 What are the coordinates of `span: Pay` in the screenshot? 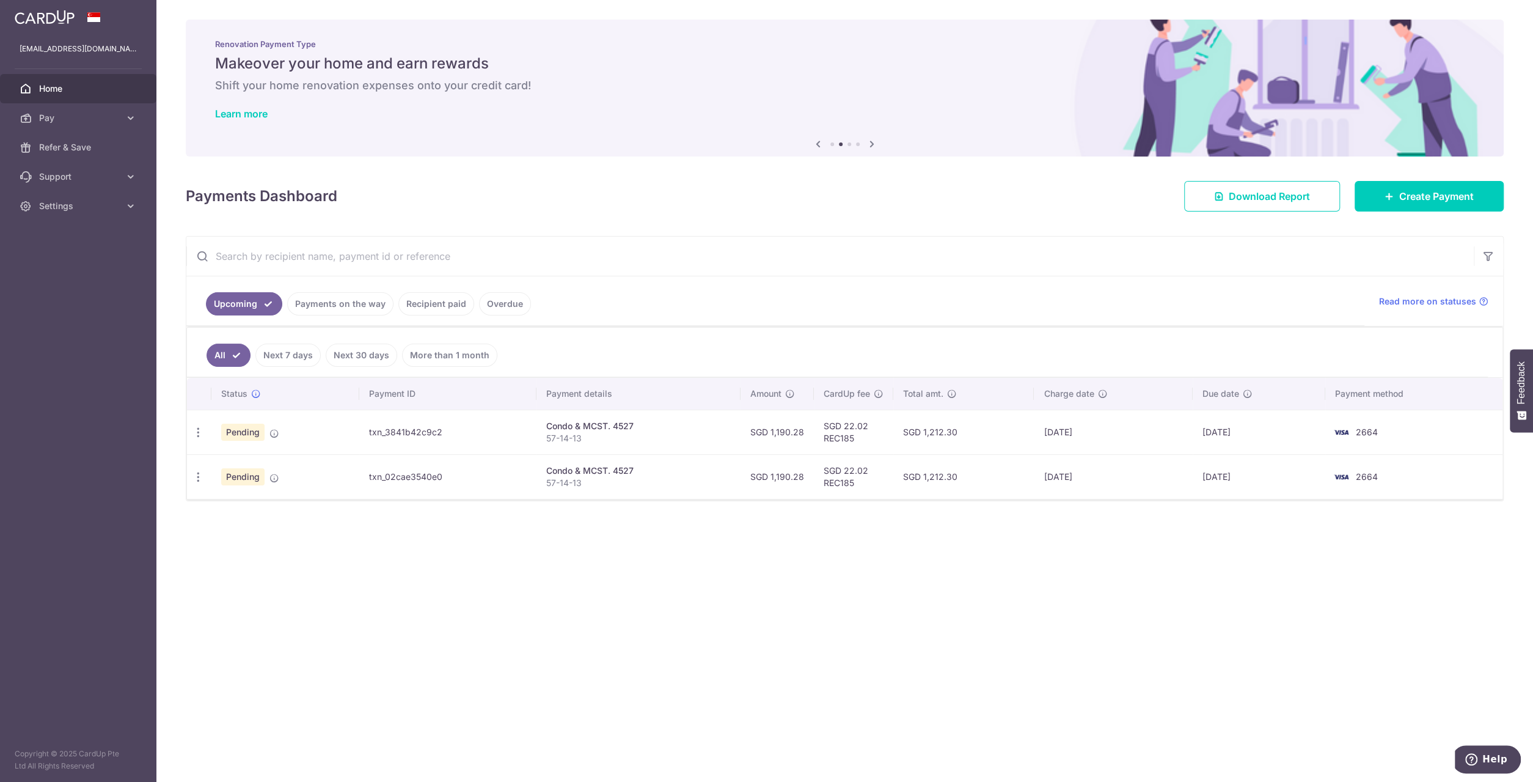 It's located at (79, 118).